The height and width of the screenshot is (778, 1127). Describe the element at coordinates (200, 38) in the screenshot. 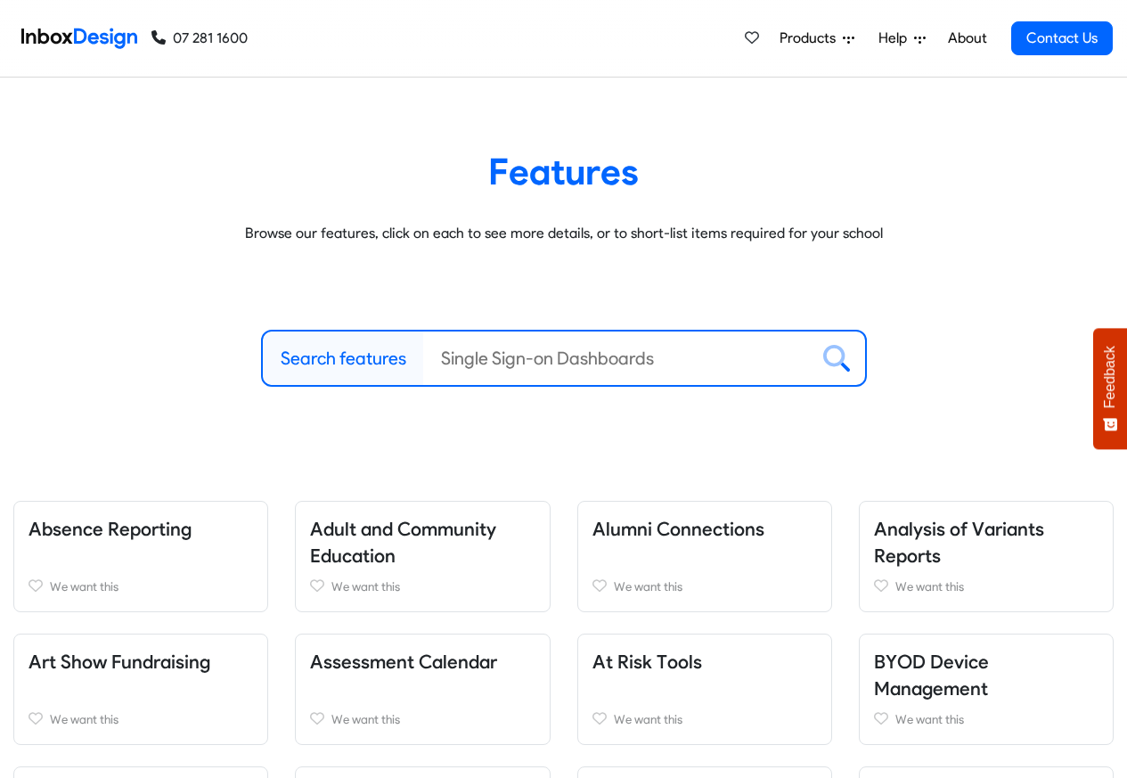

I see `a: 07 281 1600` at that location.